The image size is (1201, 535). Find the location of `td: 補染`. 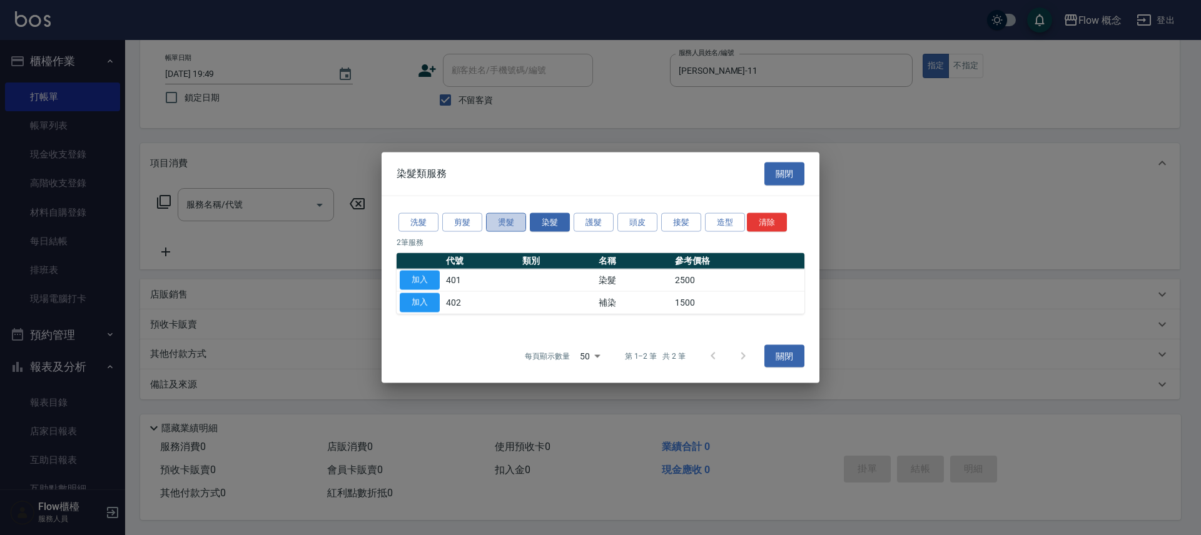

td: 補染 is located at coordinates (633, 303).